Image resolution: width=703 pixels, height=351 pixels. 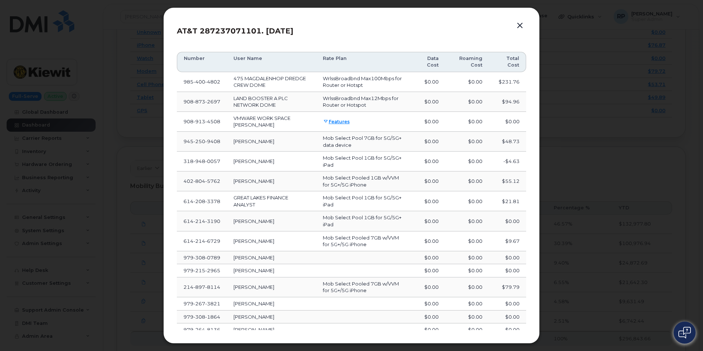 What do you see at coordinates (199, 329) in the screenshot?
I see `span: 264` at bounding box center [199, 329].